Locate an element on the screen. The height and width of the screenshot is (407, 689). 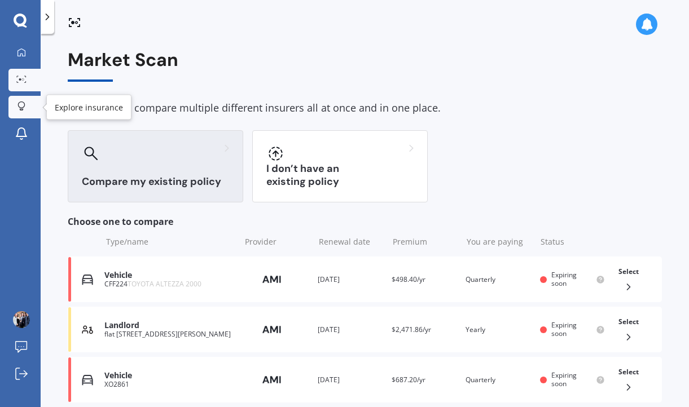
div: Explore insurance is located at coordinates (89, 107).